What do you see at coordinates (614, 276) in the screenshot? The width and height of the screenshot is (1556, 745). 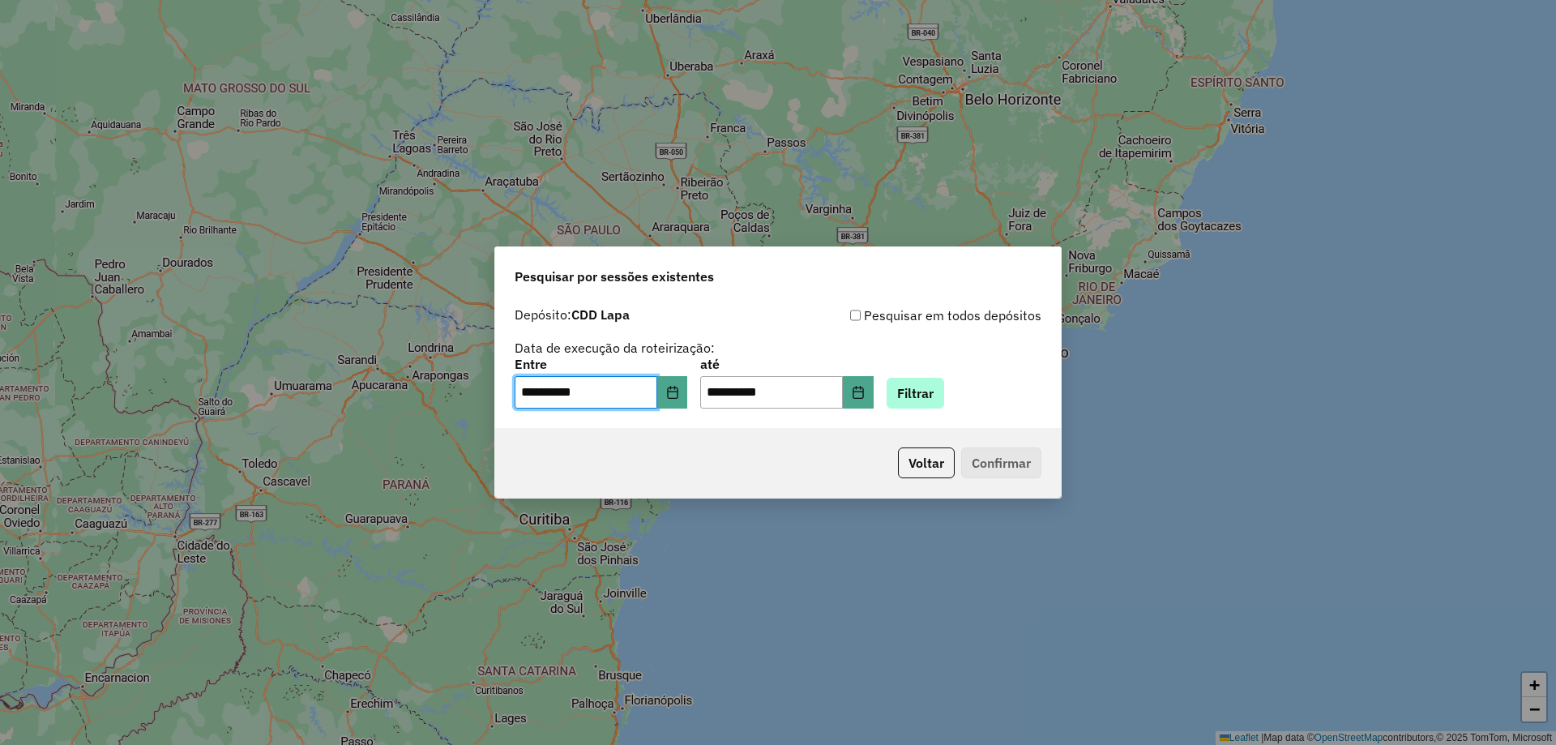 I see `span: Pesquisar por sessões existentes` at bounding box center [614, 276].